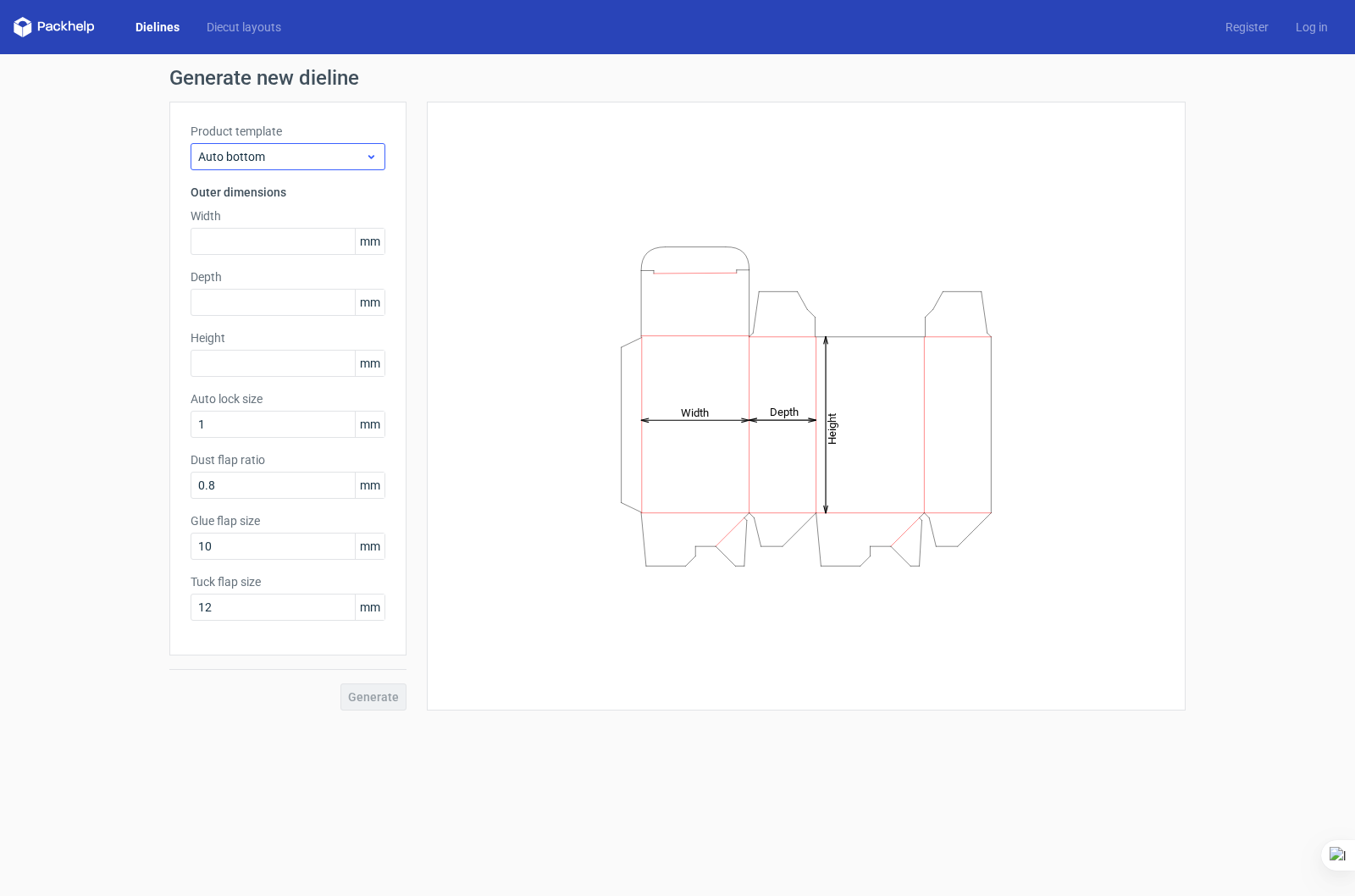  Describe the element at coordinates (288, 581) in the screenshot. I see `label: Tuck flap size` at that location.